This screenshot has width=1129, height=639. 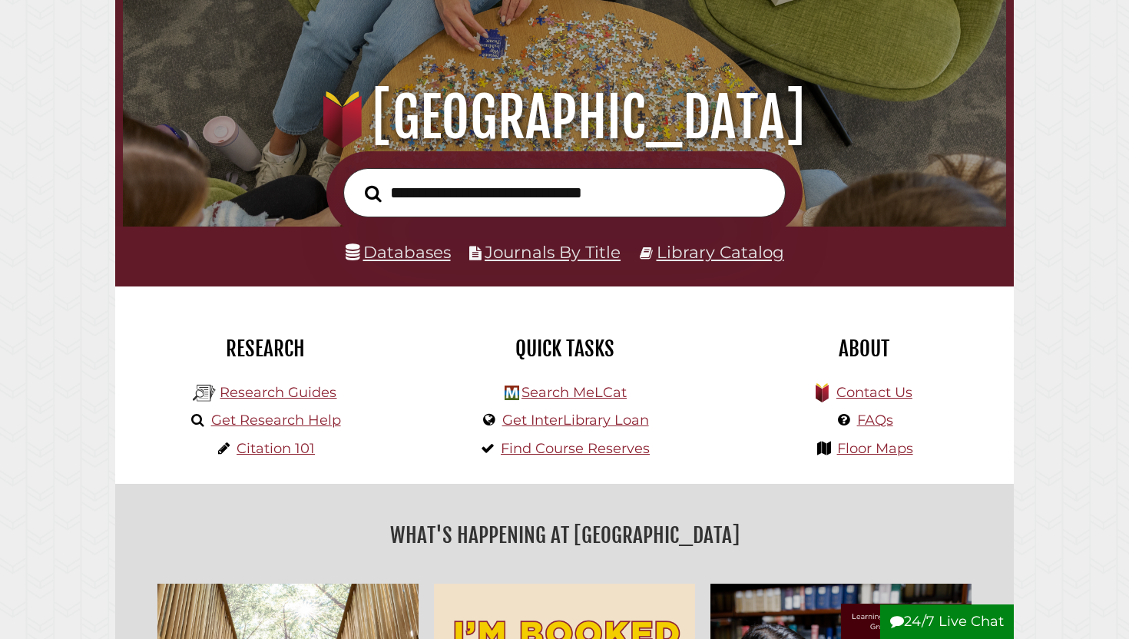 What do you see at coordinates (398, 252) in the screenshot?
I see `a: Databases` at bounding box center [398, 252].